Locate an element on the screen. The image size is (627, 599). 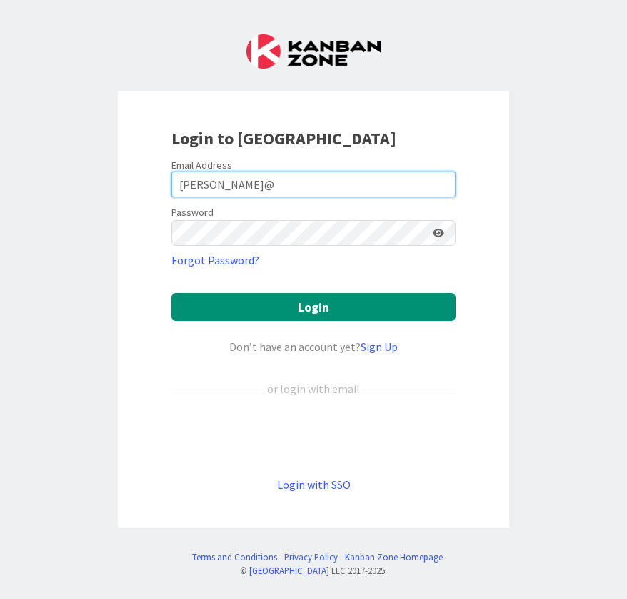
button: Login is located at coordinates (314, 307).